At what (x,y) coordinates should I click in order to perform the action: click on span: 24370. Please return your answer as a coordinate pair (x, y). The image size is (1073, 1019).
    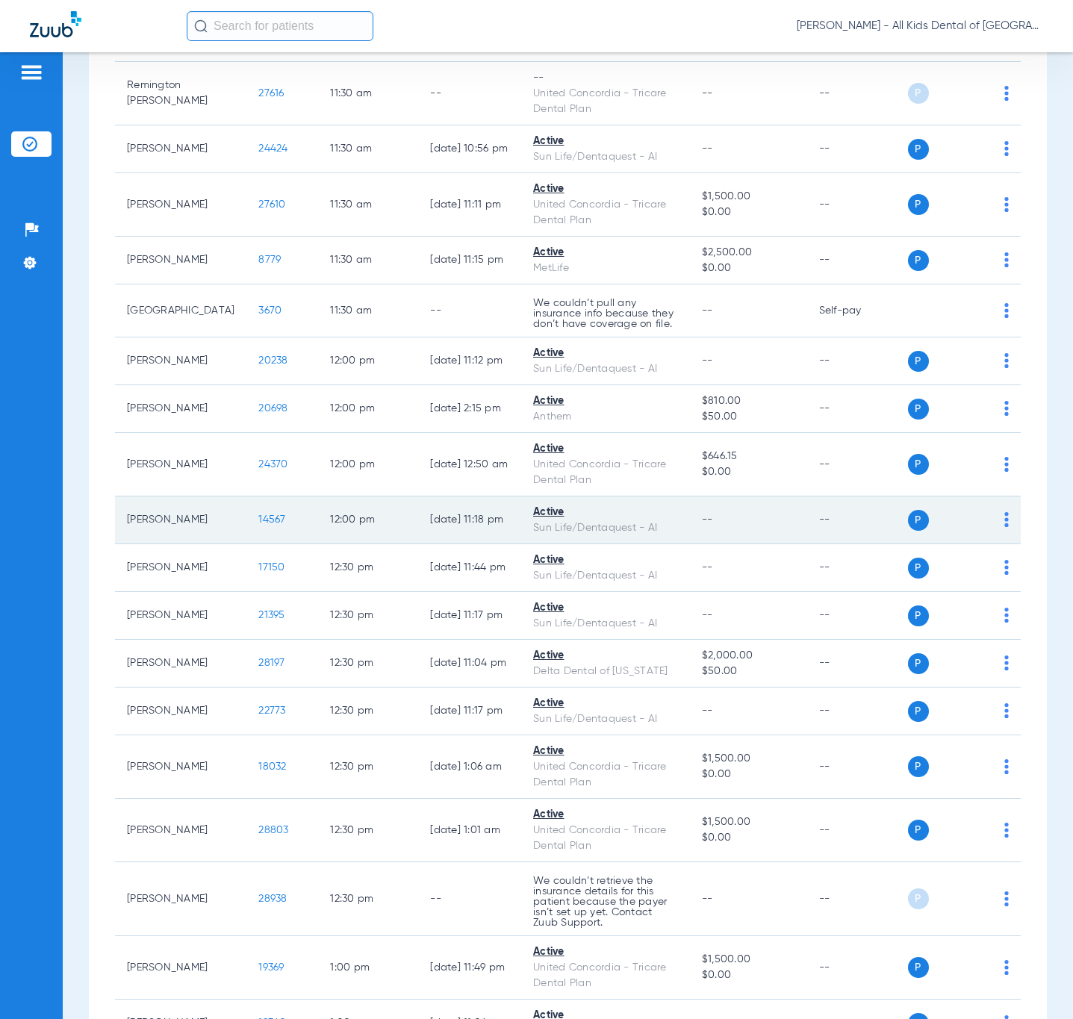
    Looking at the image, I should click on (273, 464).